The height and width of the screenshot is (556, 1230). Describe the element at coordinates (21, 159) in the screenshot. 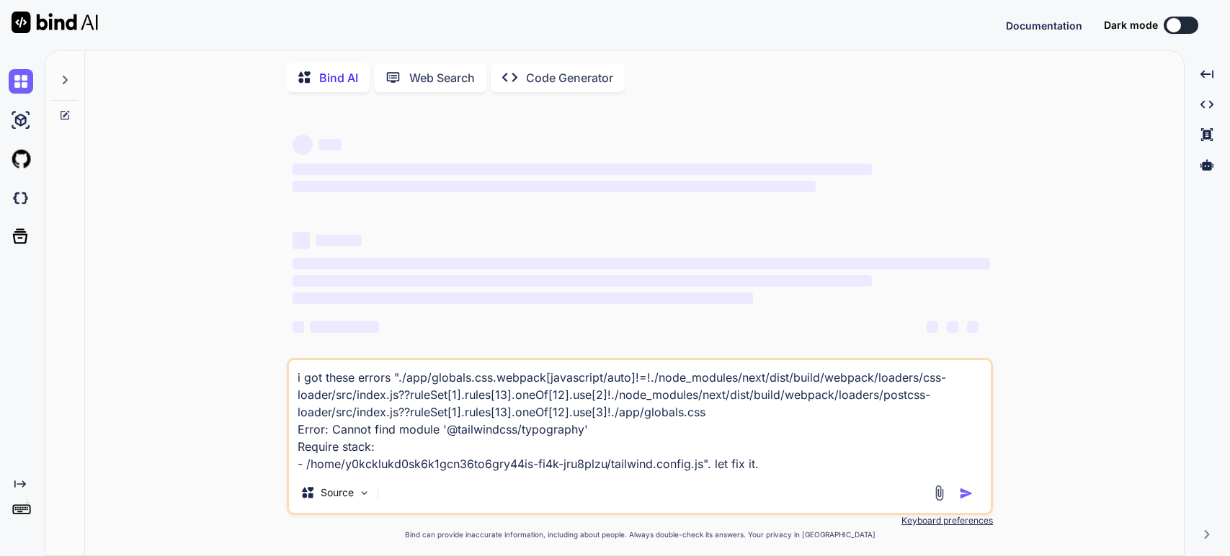

I see `img: githubLight` at that location.